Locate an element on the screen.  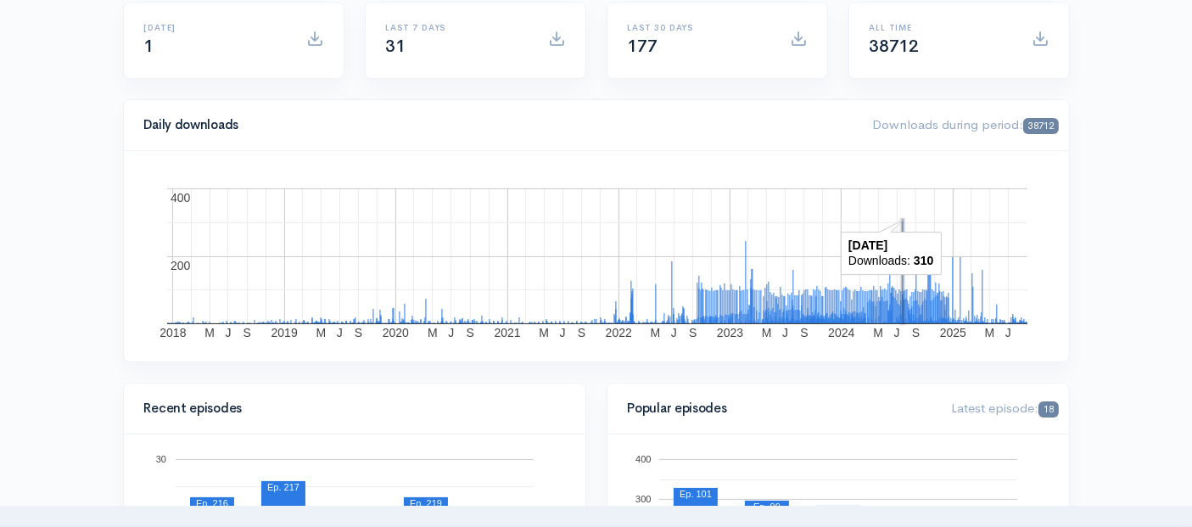
span: 31 is located at coordinates (395, 46).